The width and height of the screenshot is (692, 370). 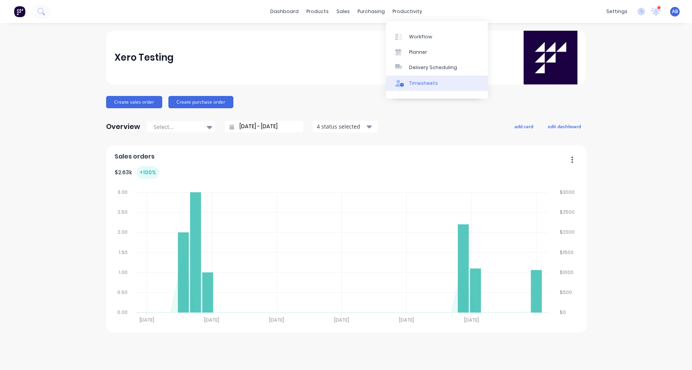 What do you see at coordinates (418, 52) in the screenshot?
I see `div: Planner` at bounding box center [418, 52].